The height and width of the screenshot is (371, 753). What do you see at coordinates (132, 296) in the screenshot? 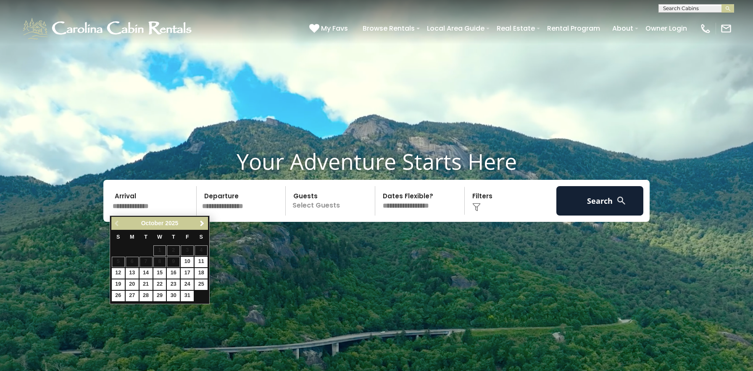
I see `a: 27` at bounding box center [132, 296].